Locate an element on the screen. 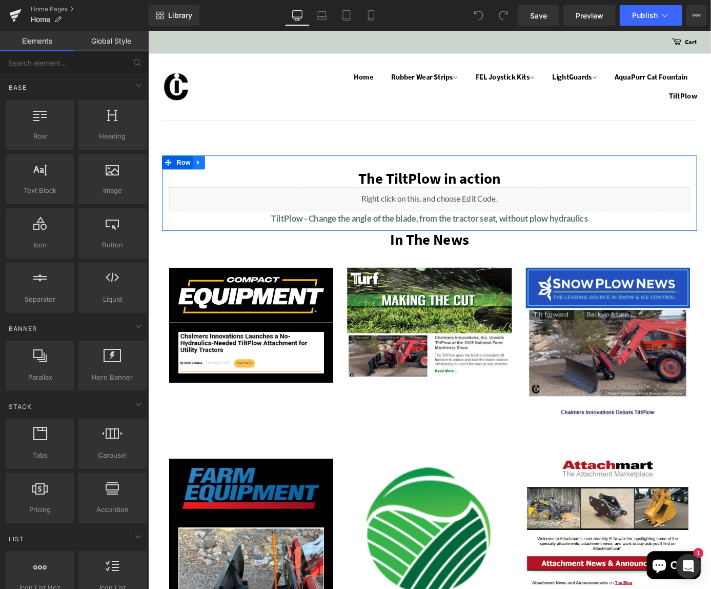 The width and height of the screenshot is (711, 589). span: Icon is located at coordinates (40, 245).